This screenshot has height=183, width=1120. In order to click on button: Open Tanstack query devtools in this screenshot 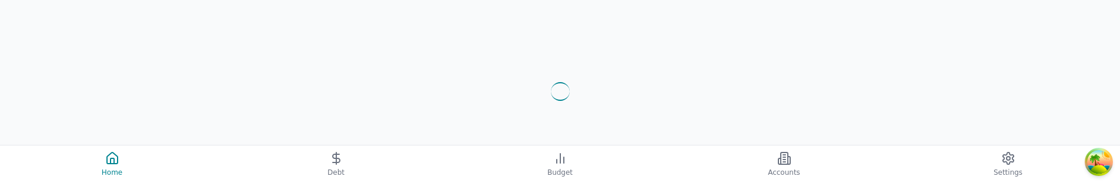, I will do `click(1098, 162)`.